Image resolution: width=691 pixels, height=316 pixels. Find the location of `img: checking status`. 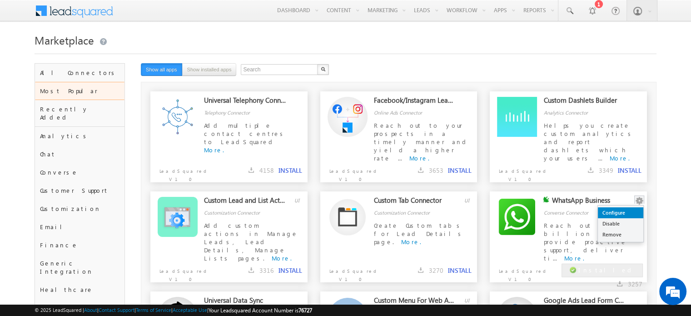

img: checking status is located at coordinates (546, 199).